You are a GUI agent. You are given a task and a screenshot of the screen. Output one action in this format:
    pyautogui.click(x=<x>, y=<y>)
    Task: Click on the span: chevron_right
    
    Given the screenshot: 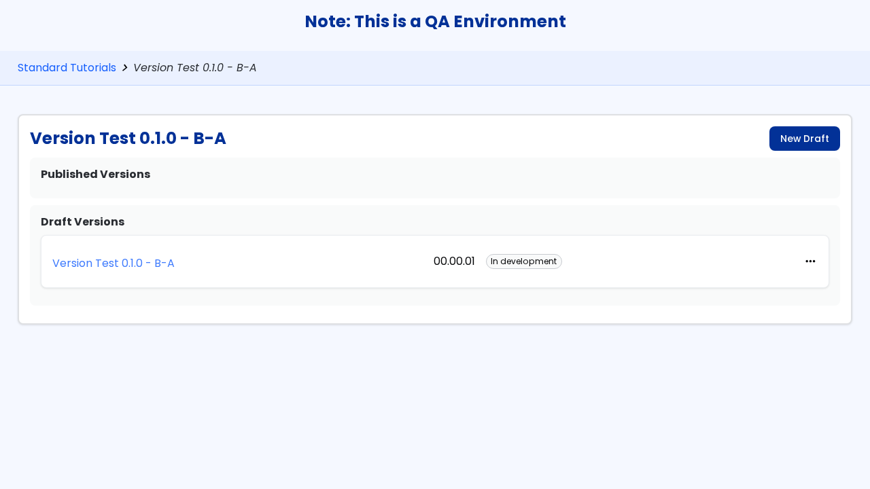 What is the action you would take?
    pyautogui.click(x=124, y=68)
    